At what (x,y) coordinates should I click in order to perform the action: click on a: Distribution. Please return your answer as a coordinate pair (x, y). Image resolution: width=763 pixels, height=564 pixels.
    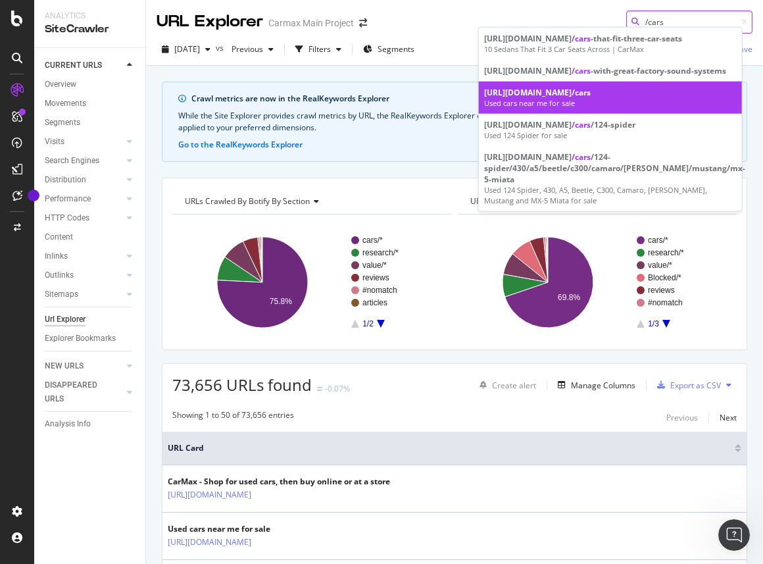
    Looking at the image, I should click on (84, 180).